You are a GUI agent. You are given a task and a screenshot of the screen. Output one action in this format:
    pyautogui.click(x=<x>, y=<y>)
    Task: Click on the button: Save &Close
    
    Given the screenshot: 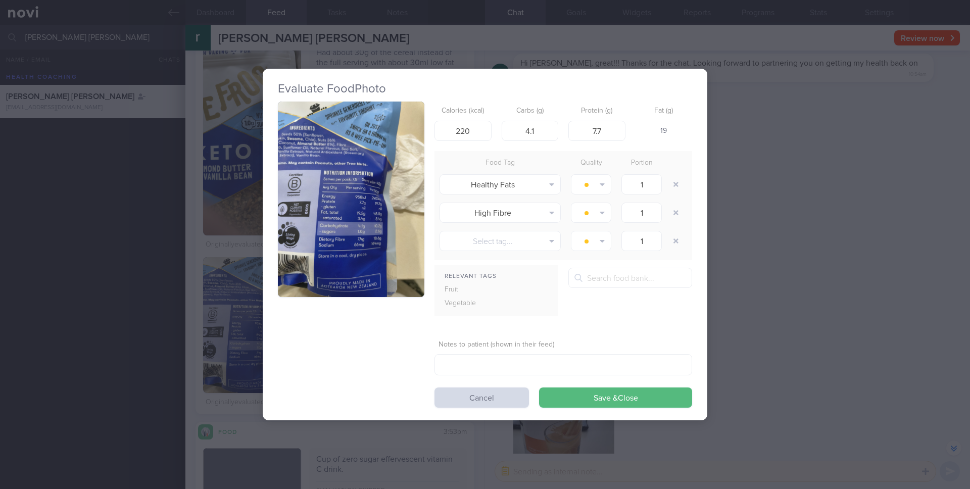 What is the action you would take?
    pyautogui.click(x=616, y=398)
    